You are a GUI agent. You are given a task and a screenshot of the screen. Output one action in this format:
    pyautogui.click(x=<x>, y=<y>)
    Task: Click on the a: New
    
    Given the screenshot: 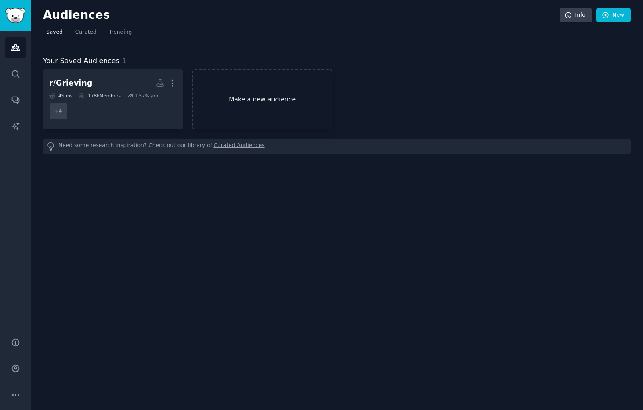 What is the action you would take?
    pyautogui.click(x=613, y=15)
    